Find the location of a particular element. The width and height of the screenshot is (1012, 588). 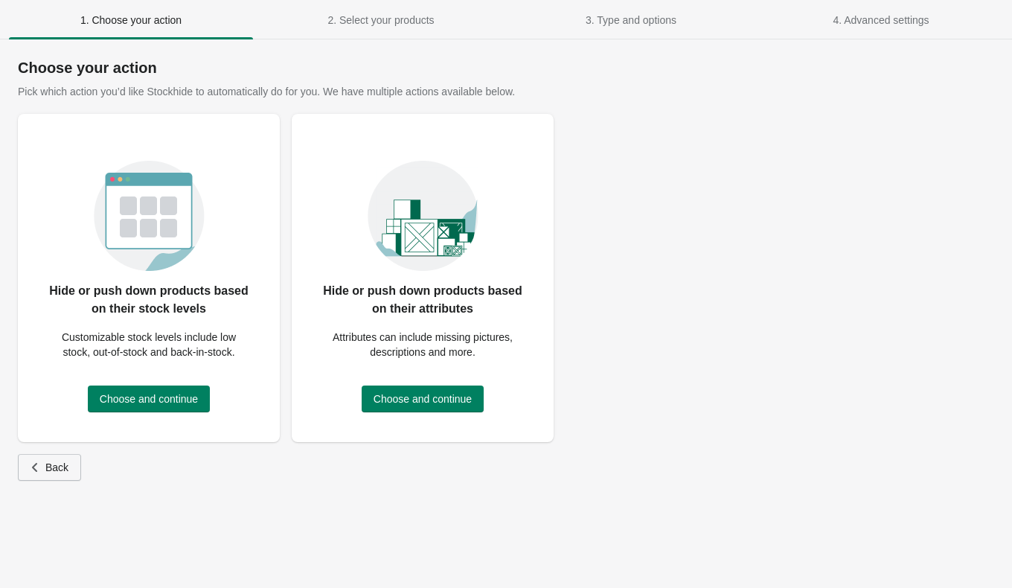

p: Hide or push down products based on their stock levels is located at coordinates (149, 300).